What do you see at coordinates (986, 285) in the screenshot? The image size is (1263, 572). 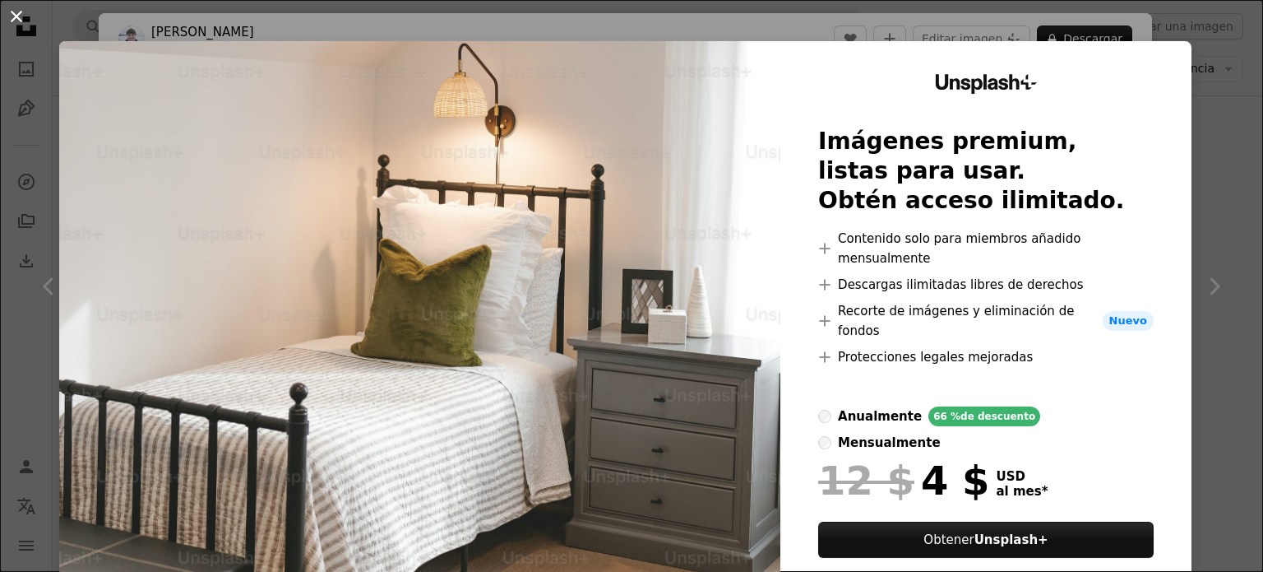 I see `li: Descargas ilimitadas libres de derechos` at bounding box center [986, 285].